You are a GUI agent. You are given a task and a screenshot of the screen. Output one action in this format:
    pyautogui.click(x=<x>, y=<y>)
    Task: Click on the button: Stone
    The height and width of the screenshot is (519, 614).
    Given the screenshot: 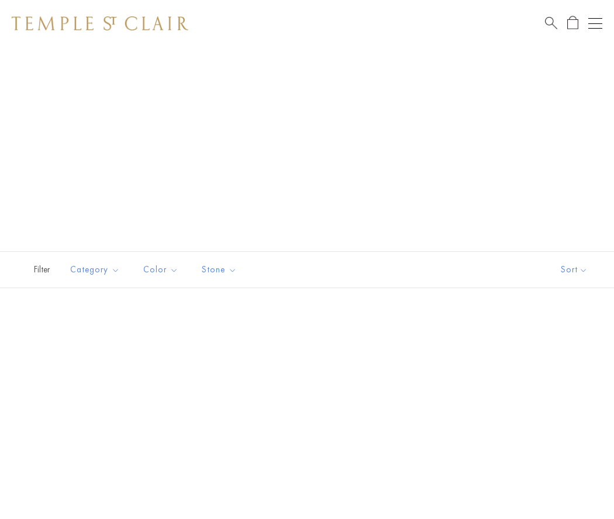 What is the action you would take?
    pyautogui.click(x=219, y=269)
    